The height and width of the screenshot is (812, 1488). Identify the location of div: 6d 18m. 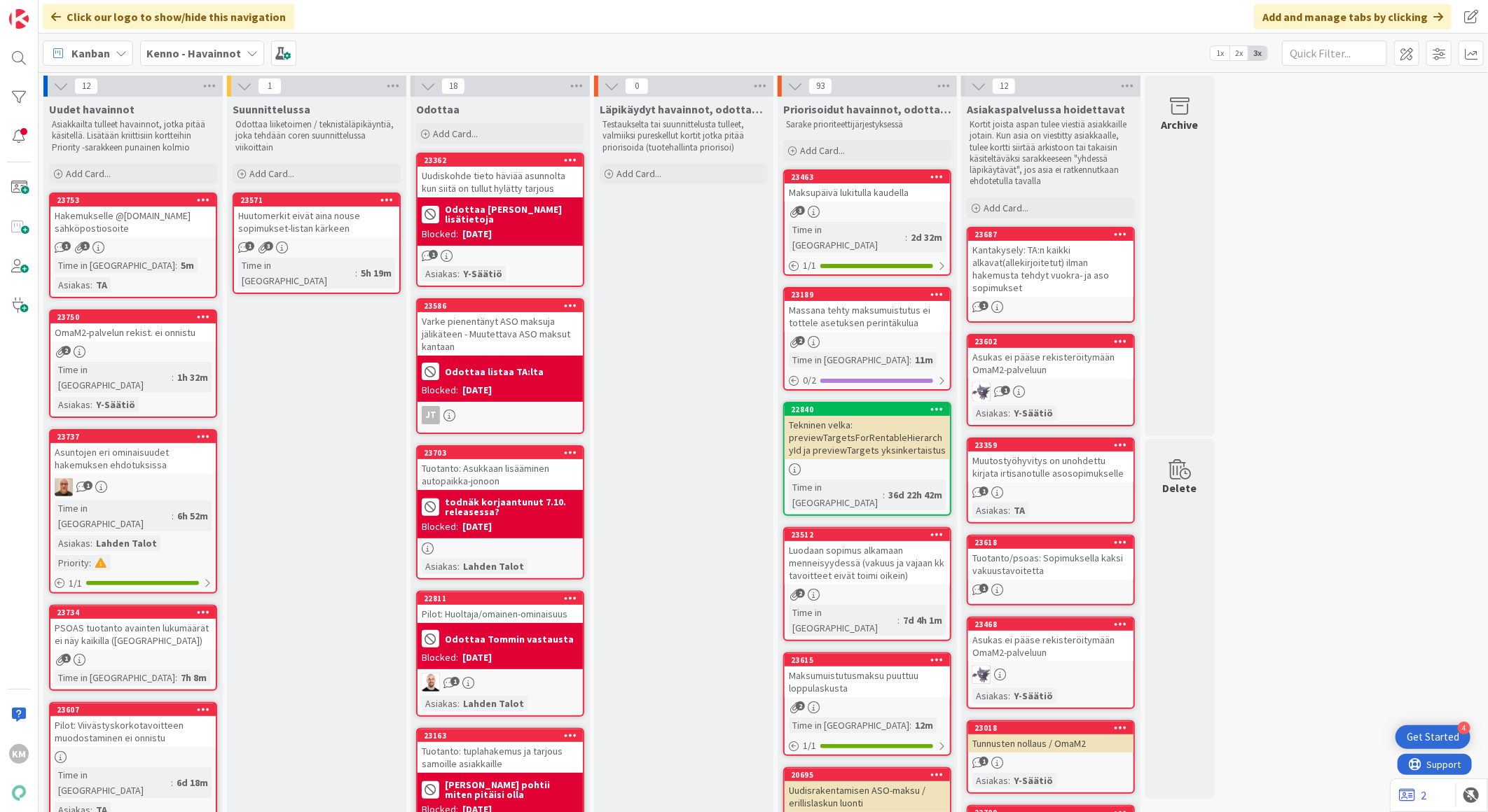
(192, 783).